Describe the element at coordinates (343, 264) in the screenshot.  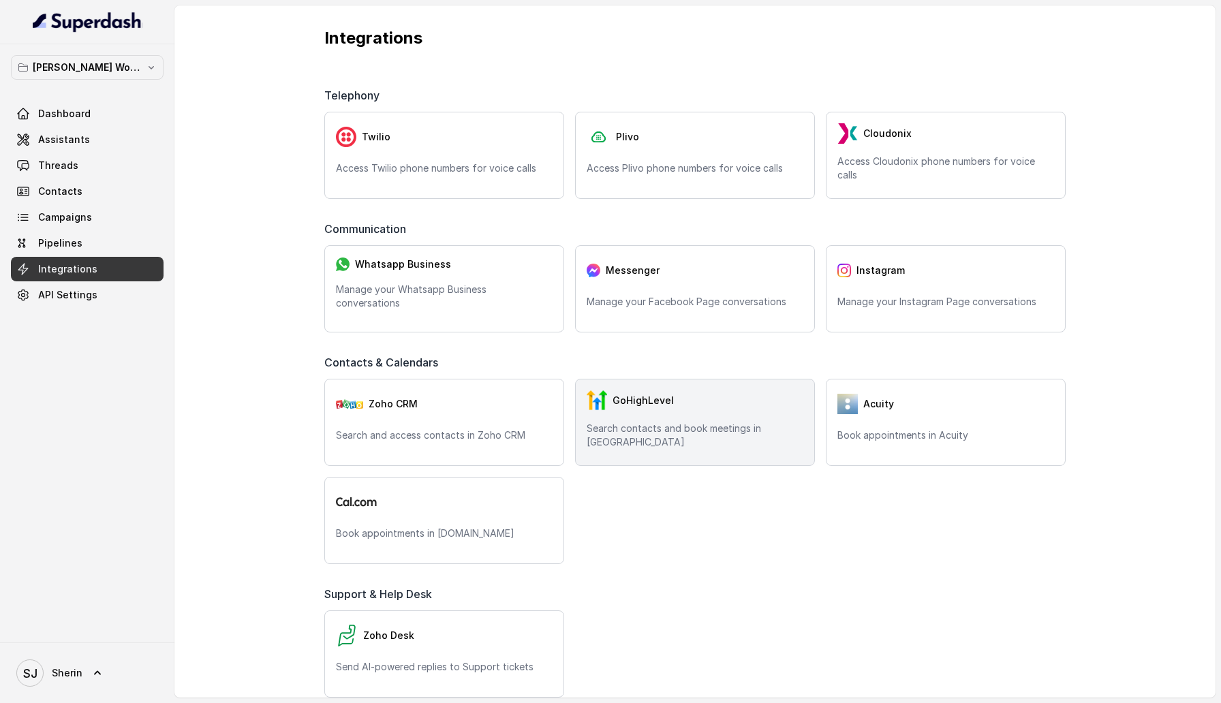
I see `img: whatsapp.f50b2aaae0bd8934e9105e63dc750668.svg` at that location.